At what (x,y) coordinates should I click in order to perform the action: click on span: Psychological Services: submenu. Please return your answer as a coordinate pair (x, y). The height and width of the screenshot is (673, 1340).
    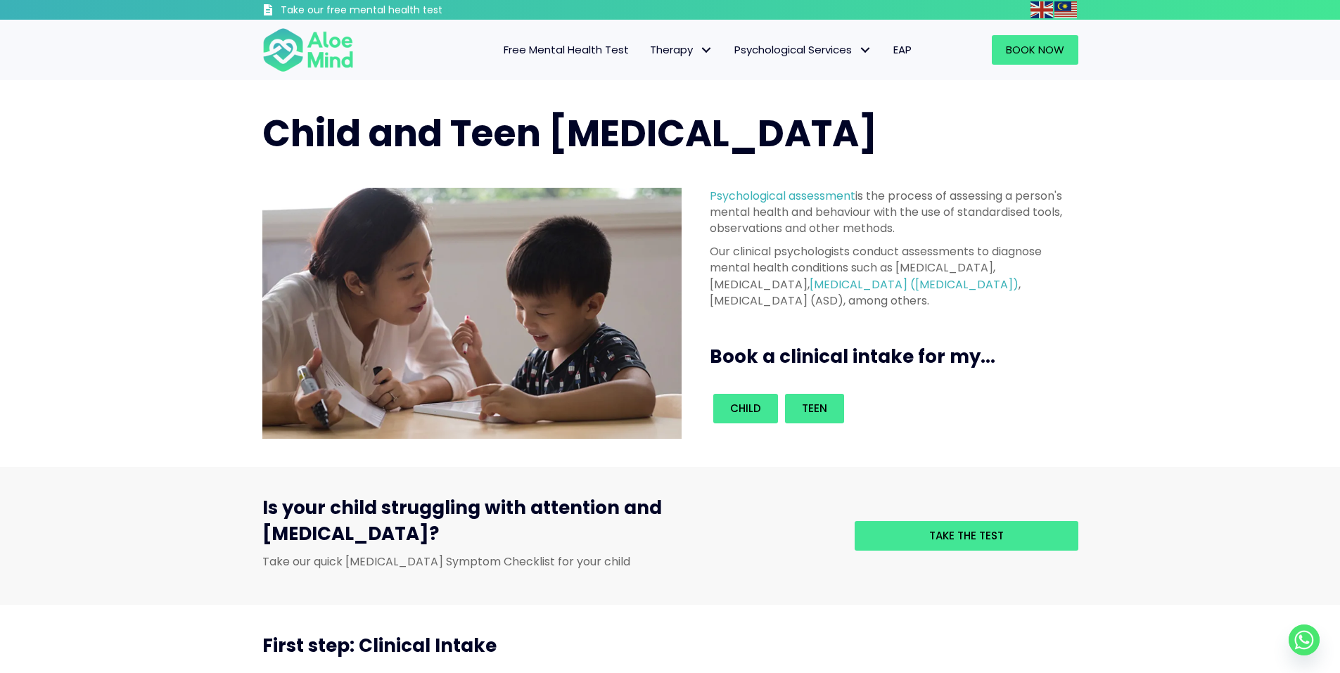
    Looking at the image, I should click on (865, 50).